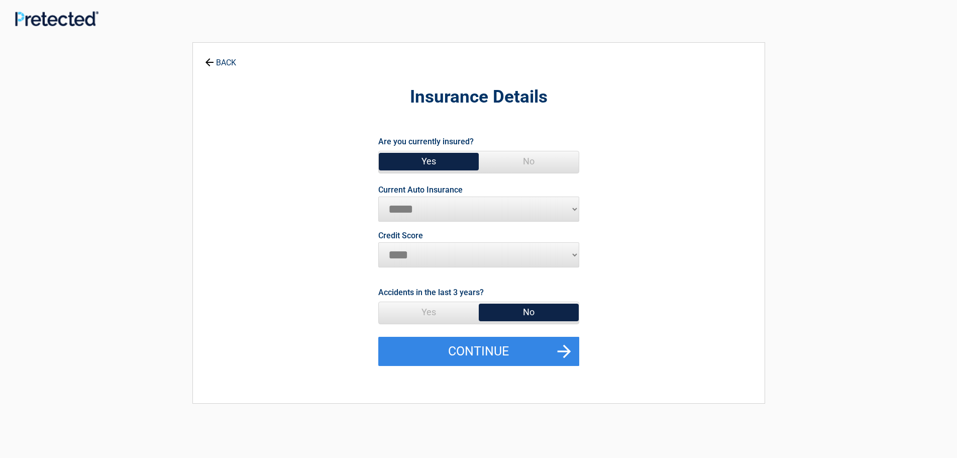 The image size is (957, 458). I want to click on button: Continue, so click(479, 351).